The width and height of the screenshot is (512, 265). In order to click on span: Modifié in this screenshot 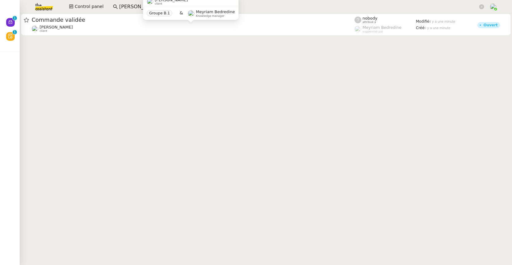, I will do `click(423, 21)`.